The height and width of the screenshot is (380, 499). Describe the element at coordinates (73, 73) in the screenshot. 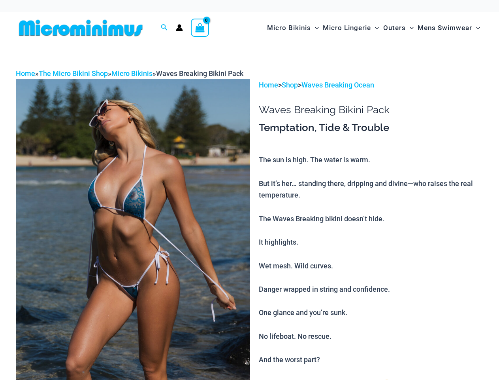

I see `a: The Micro Bikini Shop` at that location.